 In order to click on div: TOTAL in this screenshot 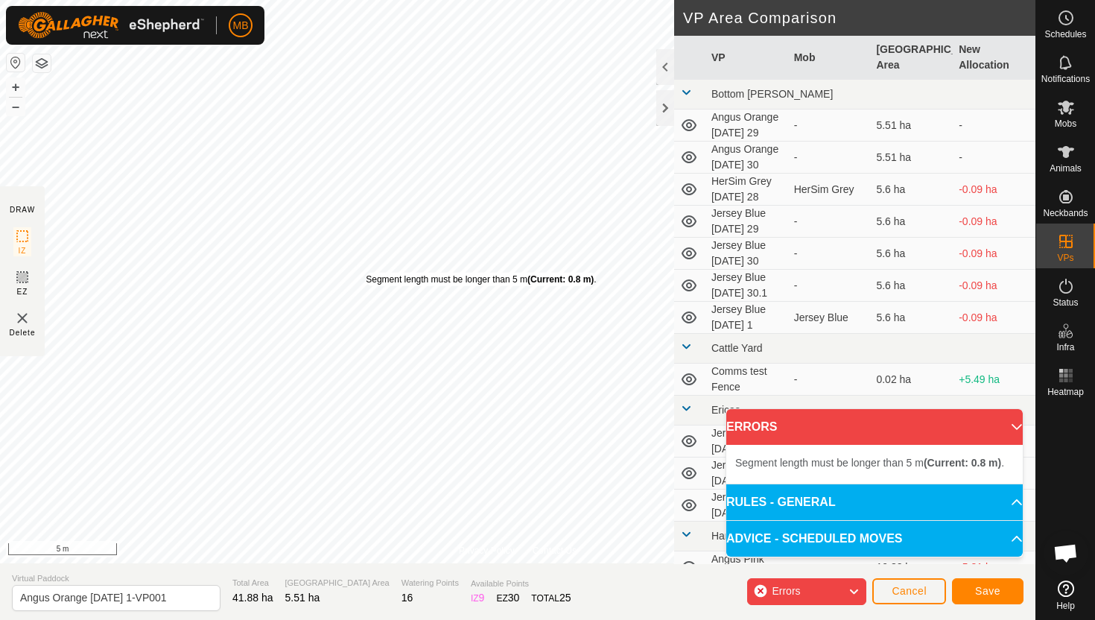, I will do `click(550, 597)`.